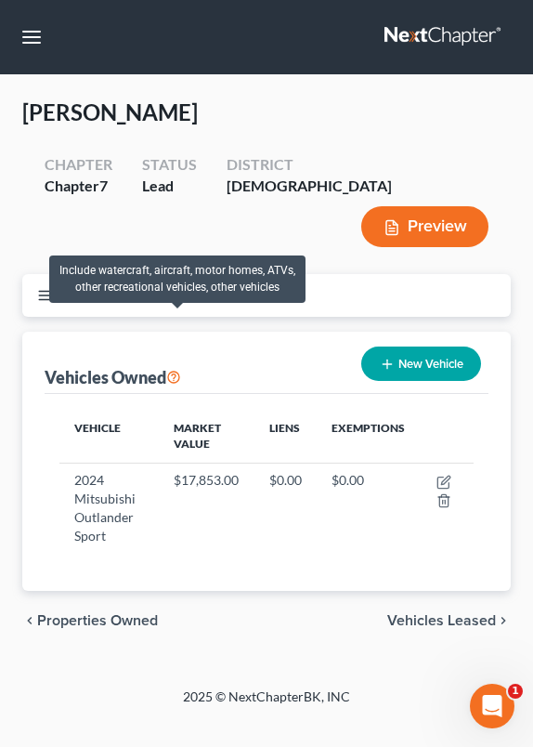  What do you see at coordinates (425, 227) in the screenshot?
I see `button: Preview` at bounding box center [425, 227].